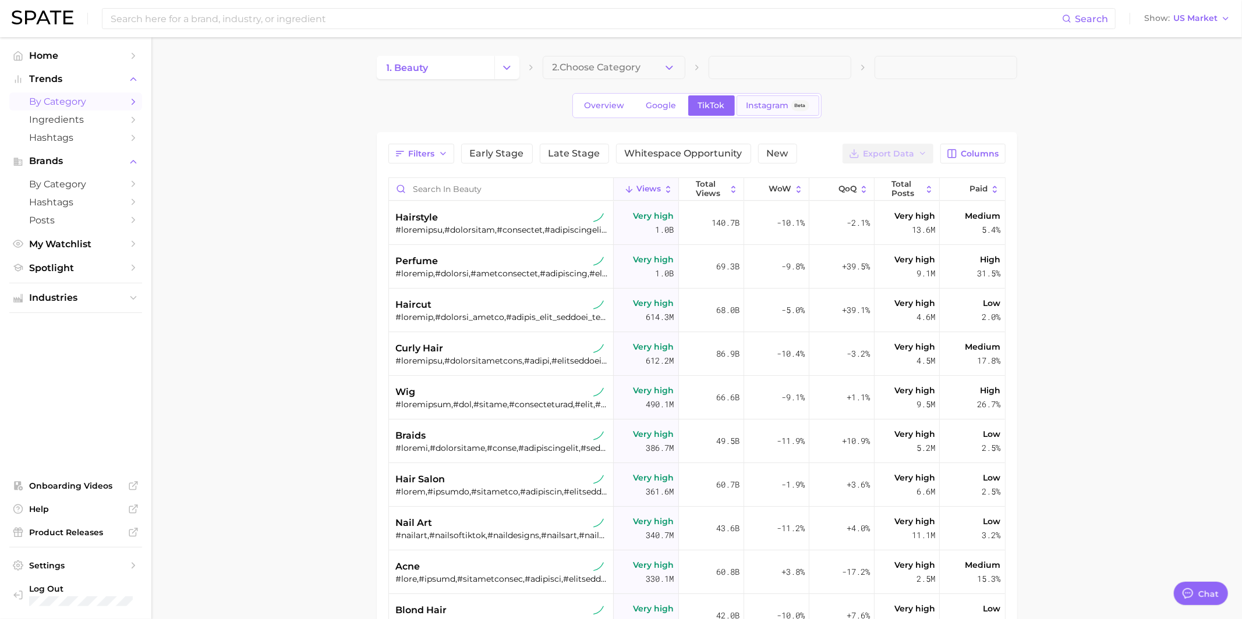  What do you see at coordinates (697, 223) in the screenshot?
I see `button: hairstyletiktok sustained riser#loremipsu,#dolorsitam,#consectet,#adipiscingelitsed,#doeiusmodtem...` at bounding box center [697, 223].